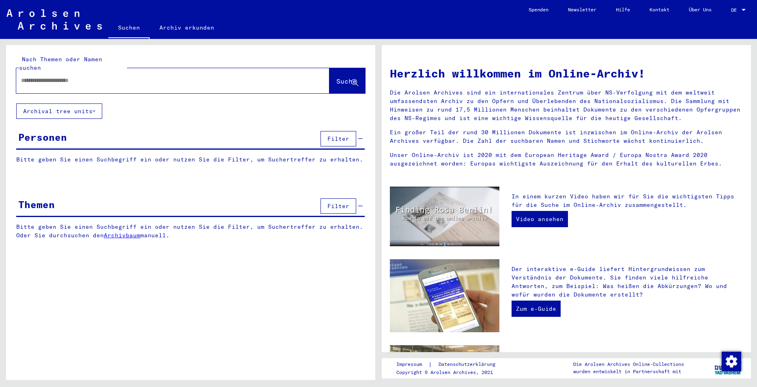 The width and height of the screenshot is (757, 387). Describe the element at coordinates (59, 111) in the screenshot. I see `button: Archival tree units` at that location.